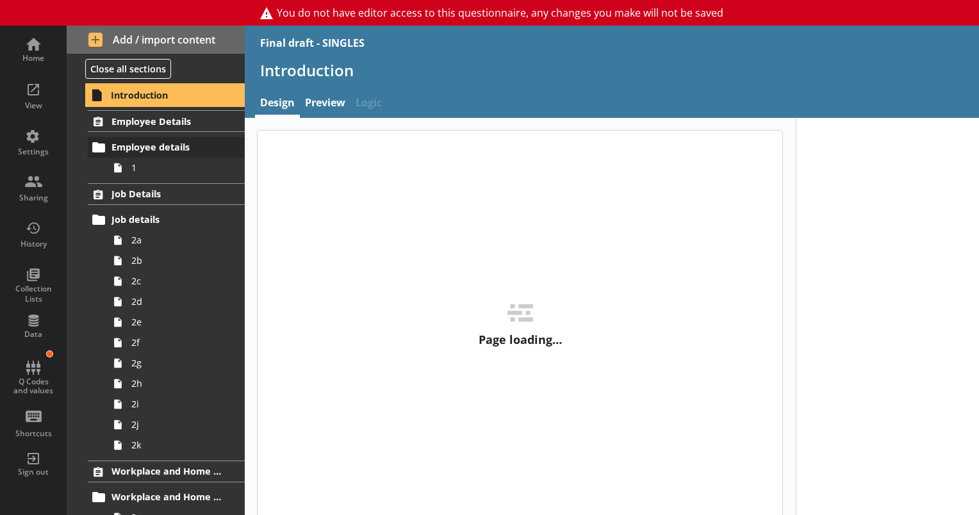 This screenshot has width=979, height=515. I want to click on span: 2c, so click(179, 281).